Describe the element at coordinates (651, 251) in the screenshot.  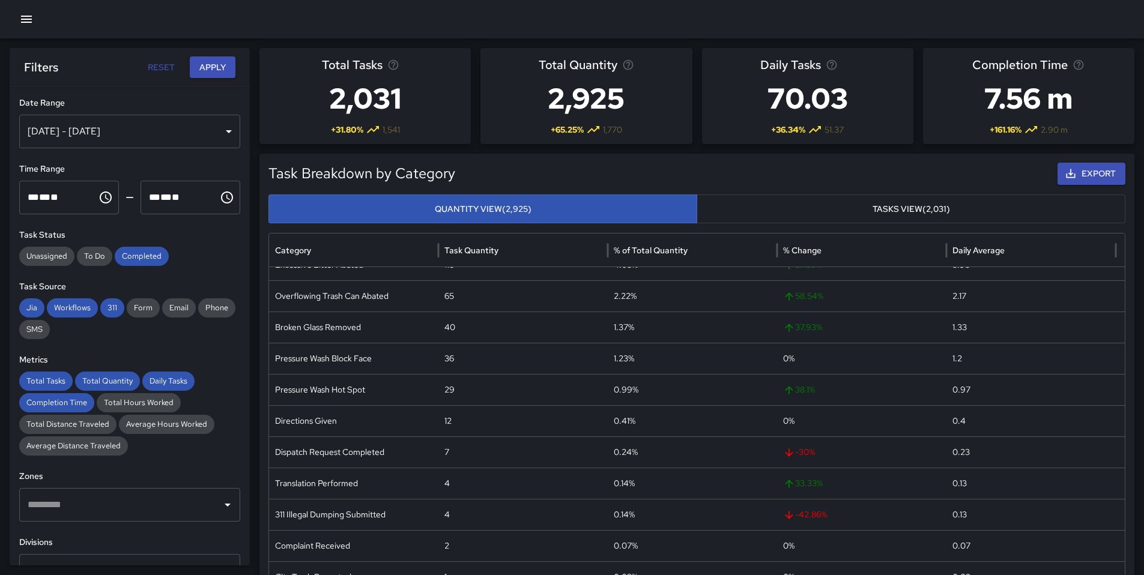
I see `div: % of Total Quantity` at that location.